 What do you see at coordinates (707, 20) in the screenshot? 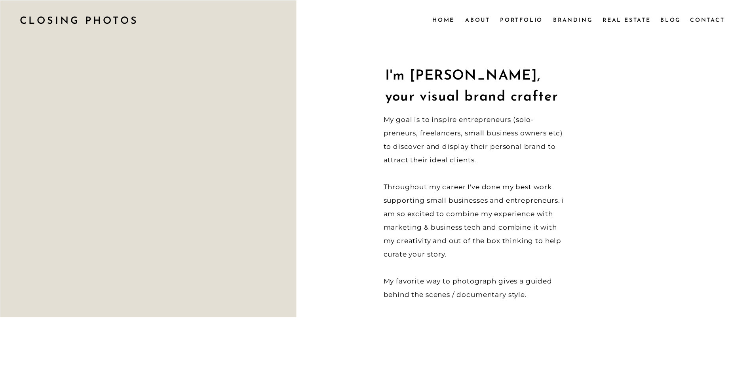
I see `a: Contact` at bounding box center [707, 20].